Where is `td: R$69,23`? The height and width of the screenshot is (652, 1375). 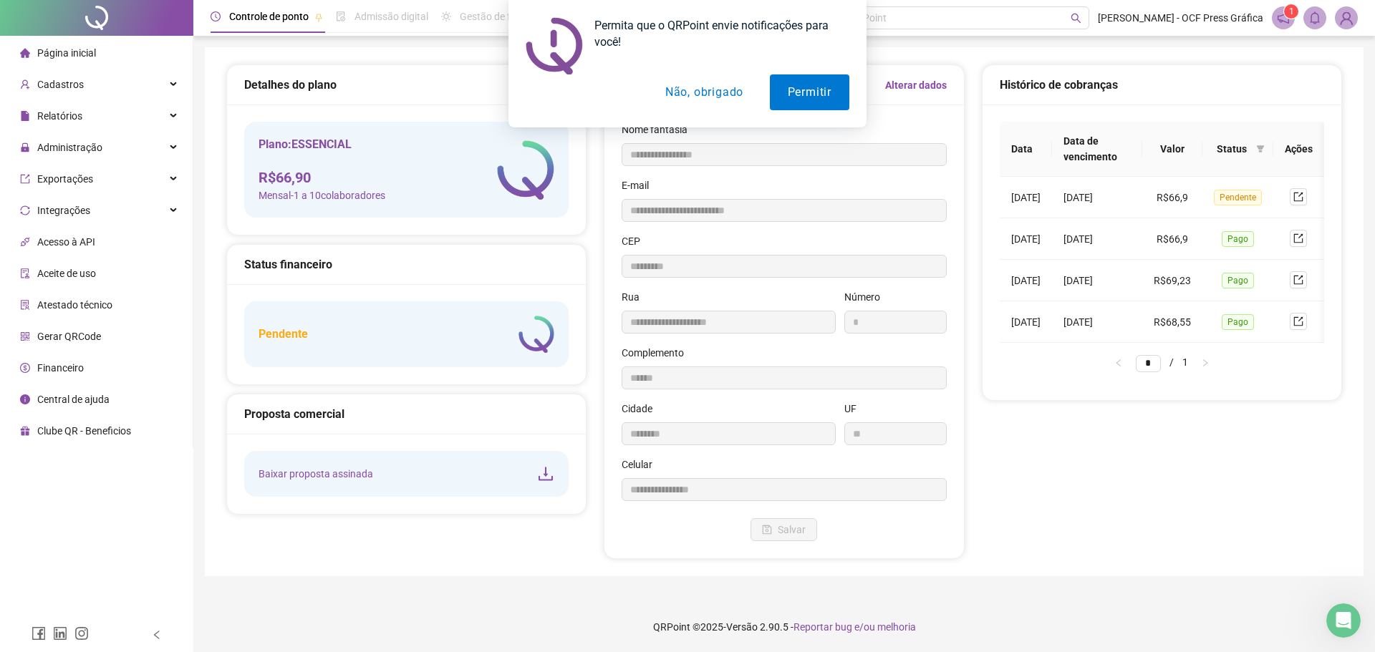 td: R$69,23 is located at coordinates (1172, 281).